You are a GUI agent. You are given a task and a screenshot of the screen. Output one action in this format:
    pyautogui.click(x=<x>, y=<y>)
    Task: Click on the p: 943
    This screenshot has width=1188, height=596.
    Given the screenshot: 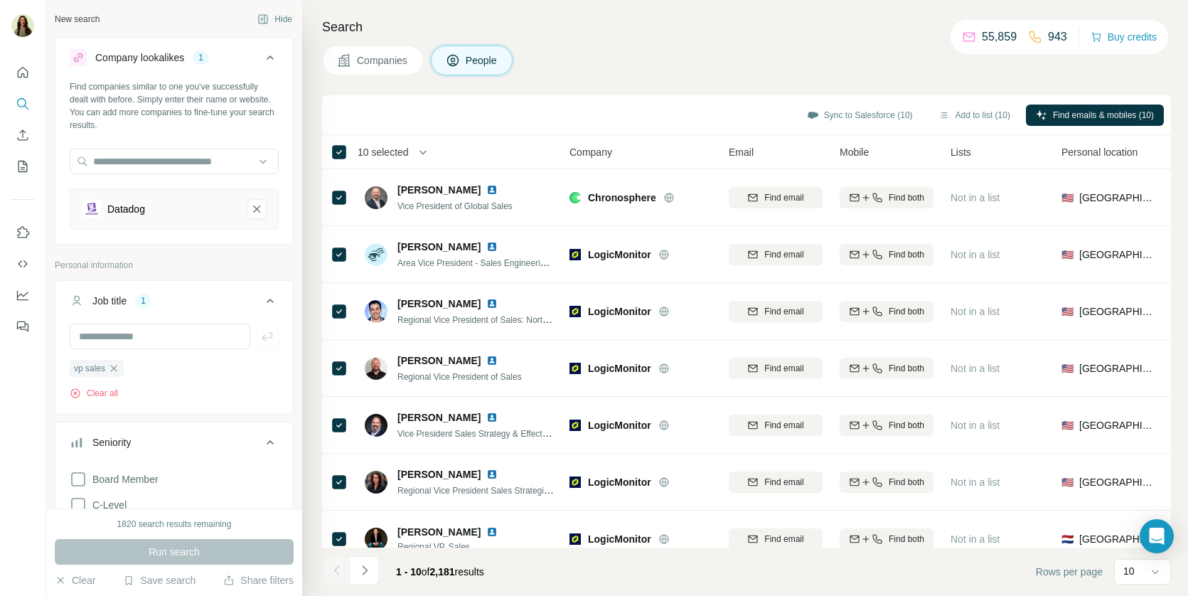 What is the action you would take?
    pyautogui.click(x=1057, y=37)
    